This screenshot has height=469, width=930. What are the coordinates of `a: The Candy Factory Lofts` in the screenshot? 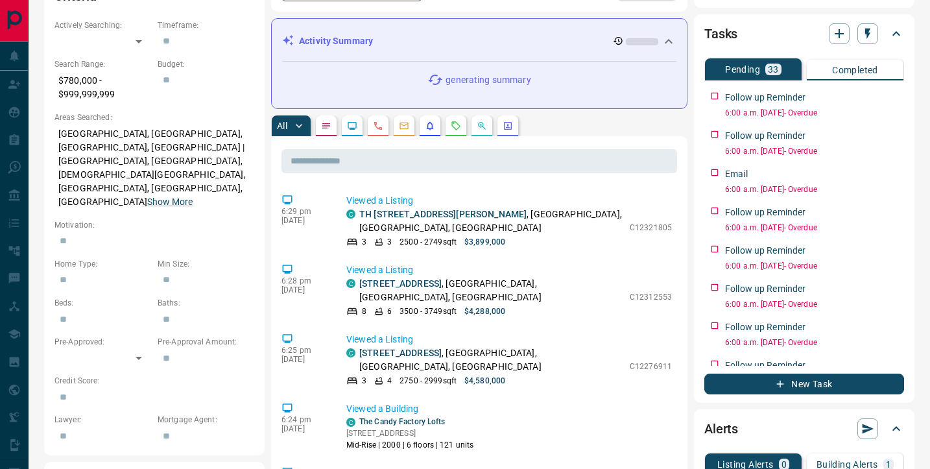 It's located at (402, 421).